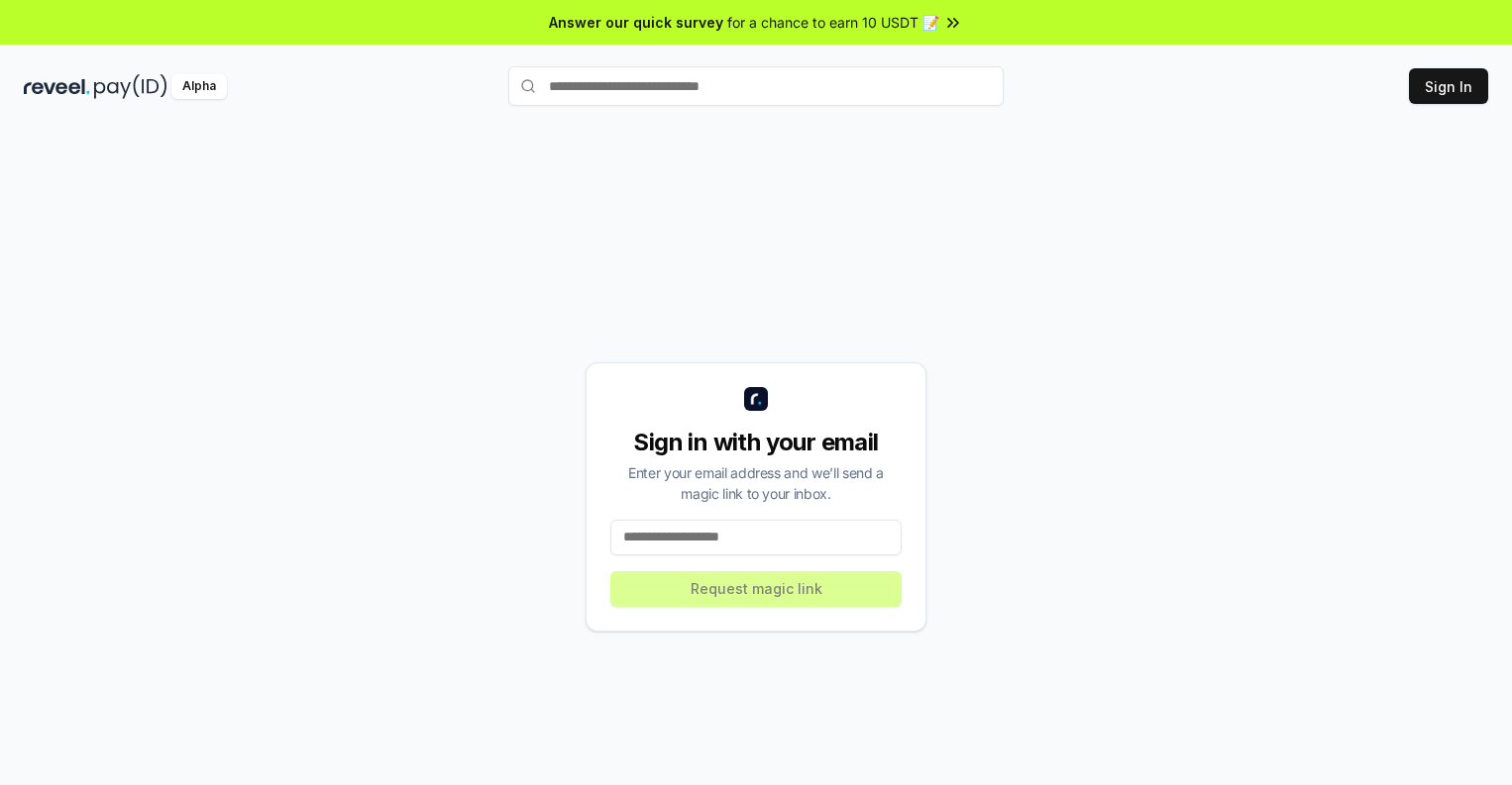  Describe the element at coordinates (130, 87) in the screenshot. I see `img: pay_id` at that location.